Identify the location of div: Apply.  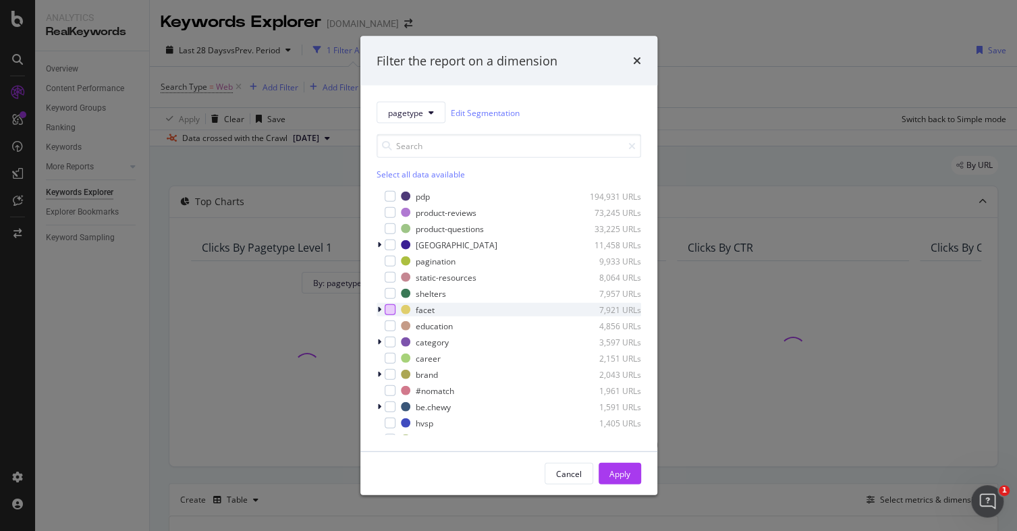
(620, 473).